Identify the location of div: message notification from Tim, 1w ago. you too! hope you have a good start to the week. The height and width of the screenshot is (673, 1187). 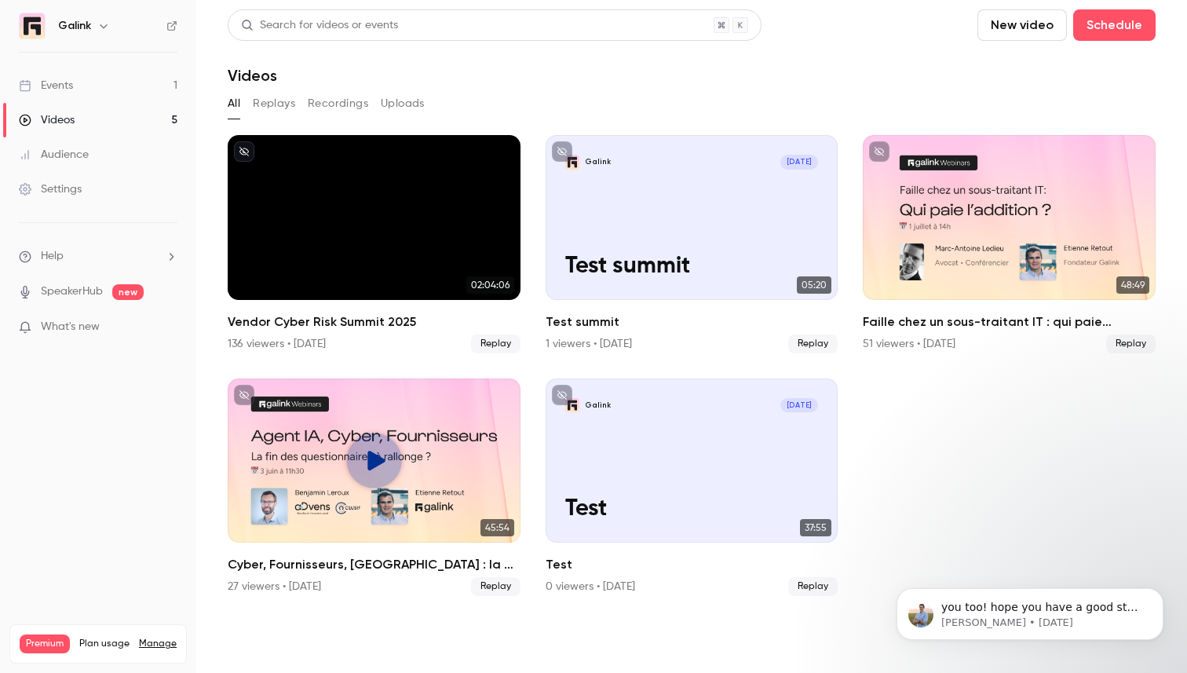
(157, 59).